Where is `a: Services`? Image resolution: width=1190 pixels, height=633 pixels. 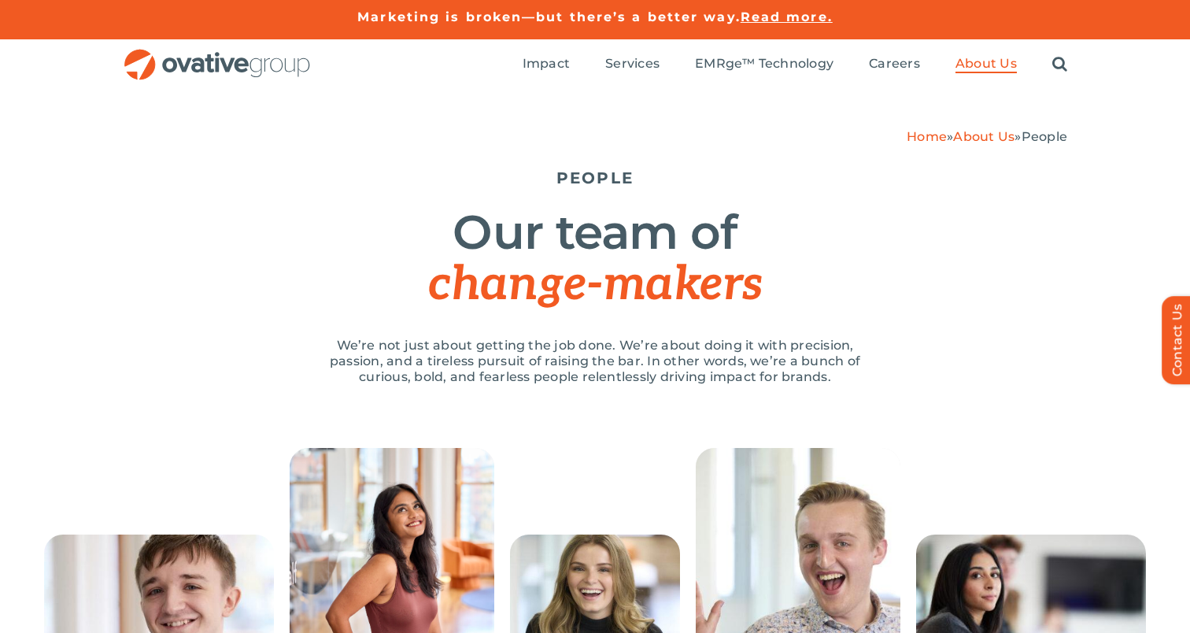
a: Services is located at coordinates (632, 65).